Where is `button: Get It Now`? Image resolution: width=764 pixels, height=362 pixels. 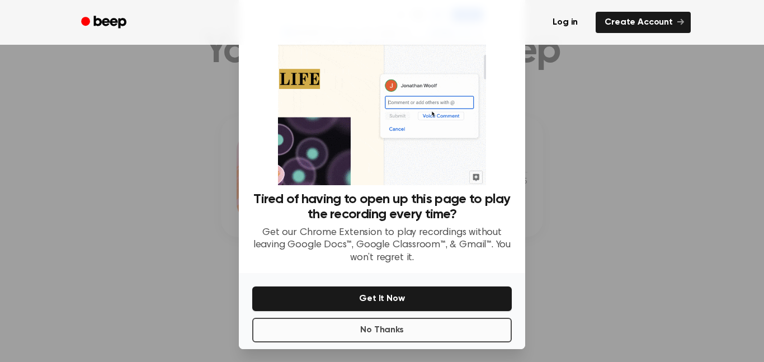 button: Get It Now is located at coordinates (382, 299).